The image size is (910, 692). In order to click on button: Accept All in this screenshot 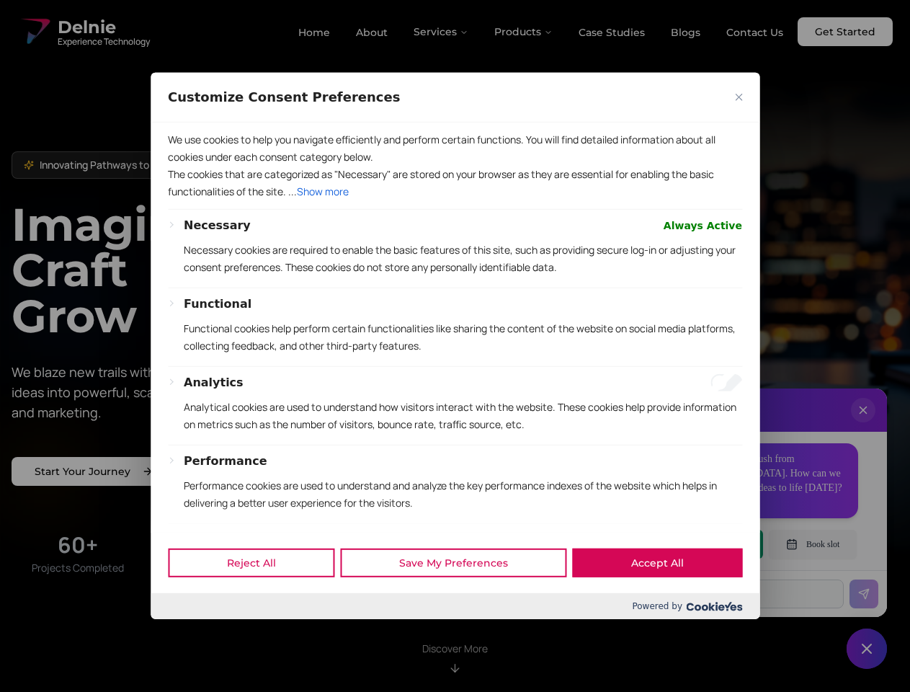, I will do `click(657, 563)`.